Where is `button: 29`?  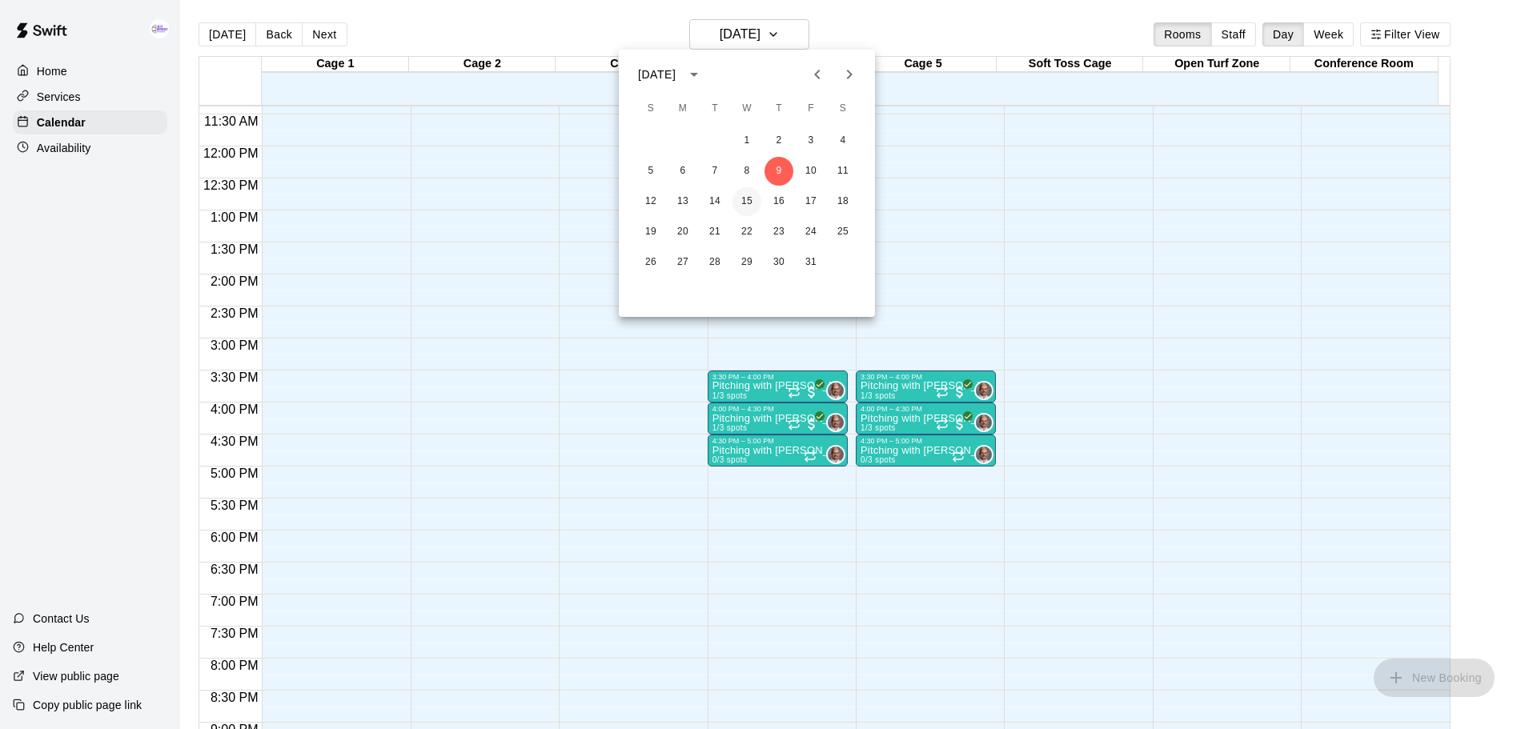
button: 29 is located at coordinates (747, 263).